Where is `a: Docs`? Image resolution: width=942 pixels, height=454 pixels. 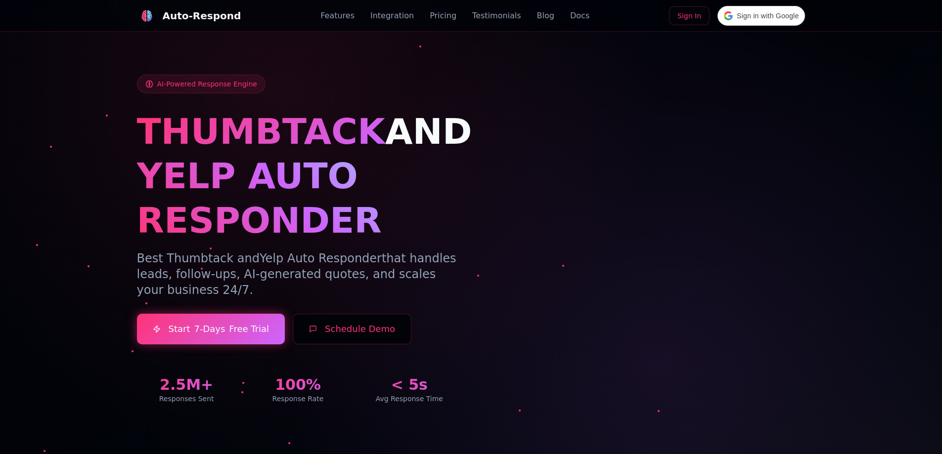 a: Docs is located at coordinates (579, 16).